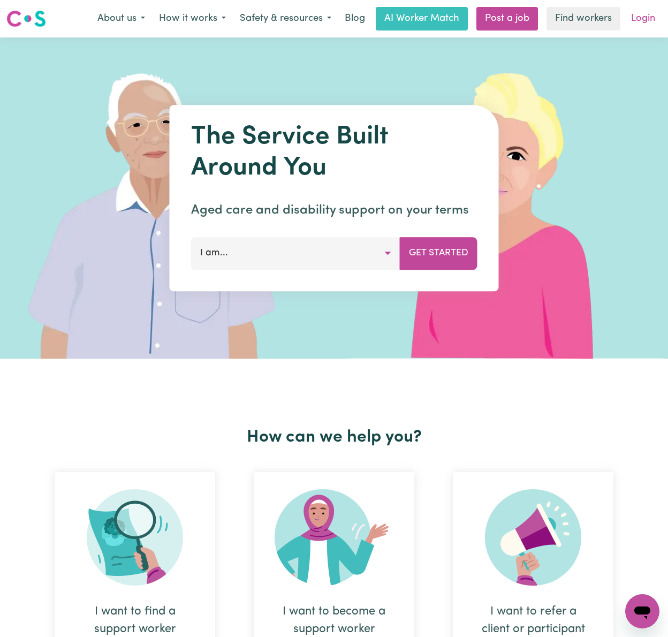  I want to click on a: AI Worker Match, so click(421, 19).